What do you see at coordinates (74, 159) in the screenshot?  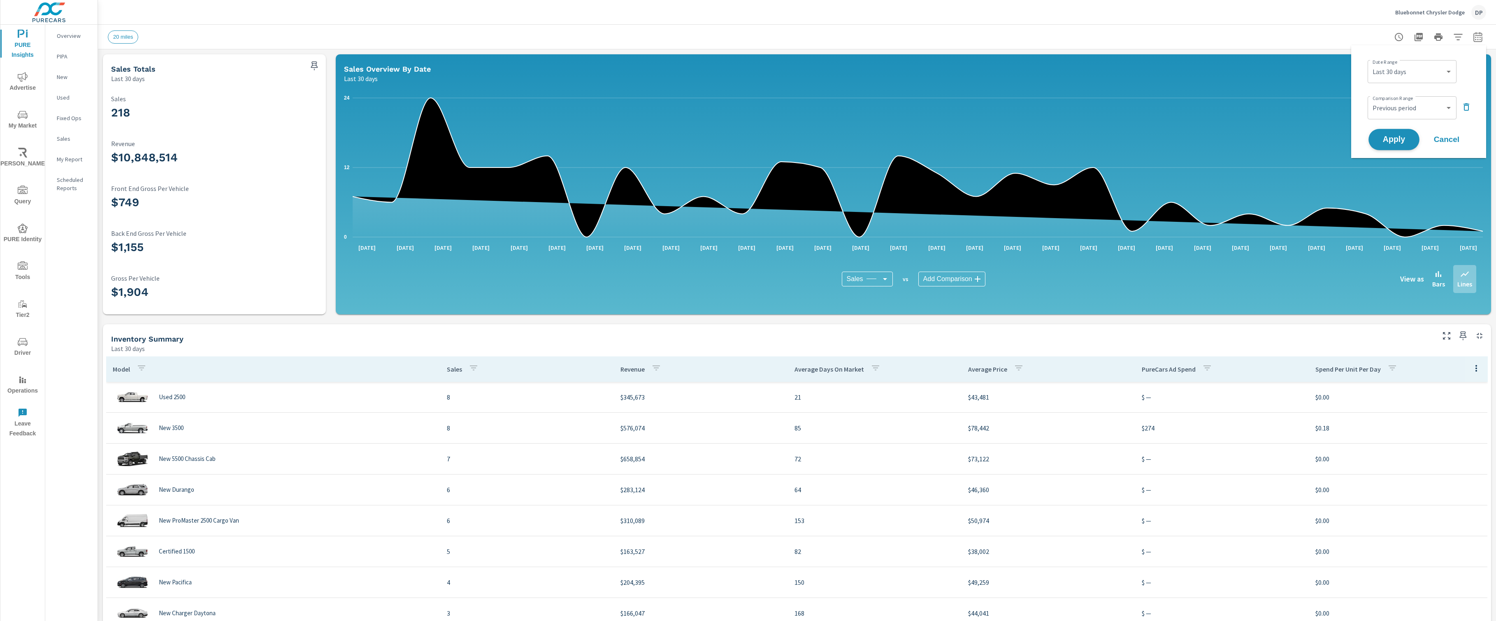 I see `p: My Report` at bounding box center [74, 159].